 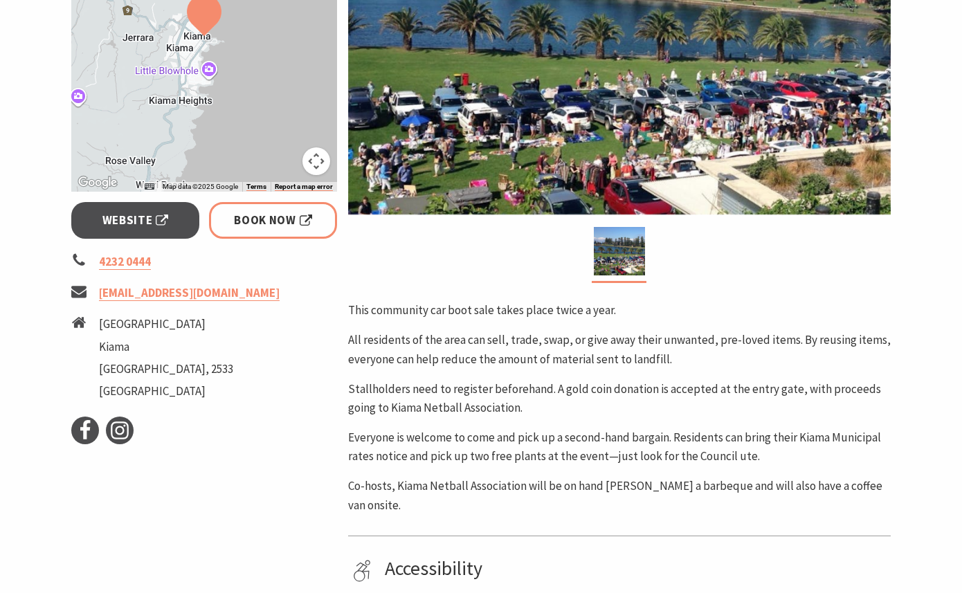 I want to click on p: All residents of the area can sell, trade, swap, or give away their unwanted, pre-loved items. By..., so click(x=620, y=350).